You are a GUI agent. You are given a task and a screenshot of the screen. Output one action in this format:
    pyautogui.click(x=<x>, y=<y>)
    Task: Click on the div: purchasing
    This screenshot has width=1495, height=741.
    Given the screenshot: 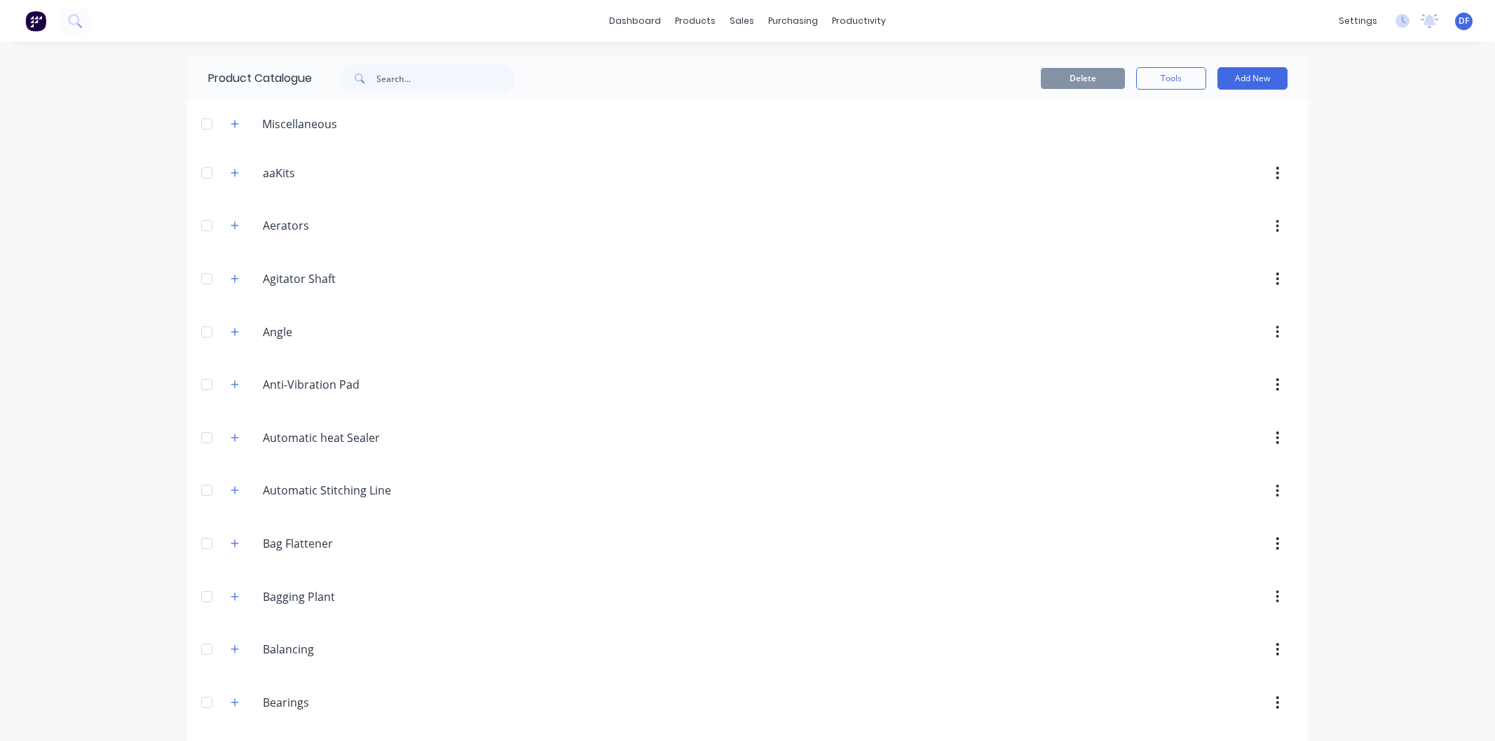 What is the action you would take?
    pyautogui.click(x=793, y=21)
    